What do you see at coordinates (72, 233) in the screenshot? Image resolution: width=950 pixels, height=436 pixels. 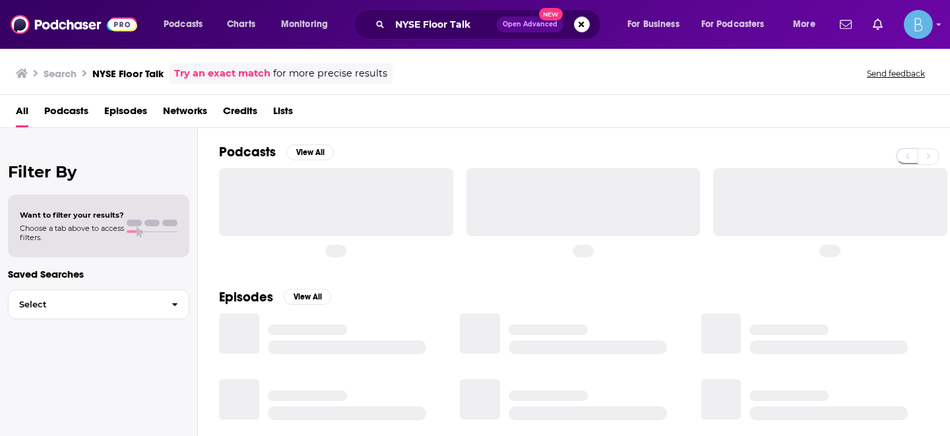 I see `span: Choose a tab above to access filters.` at bounding box center [72, 233].